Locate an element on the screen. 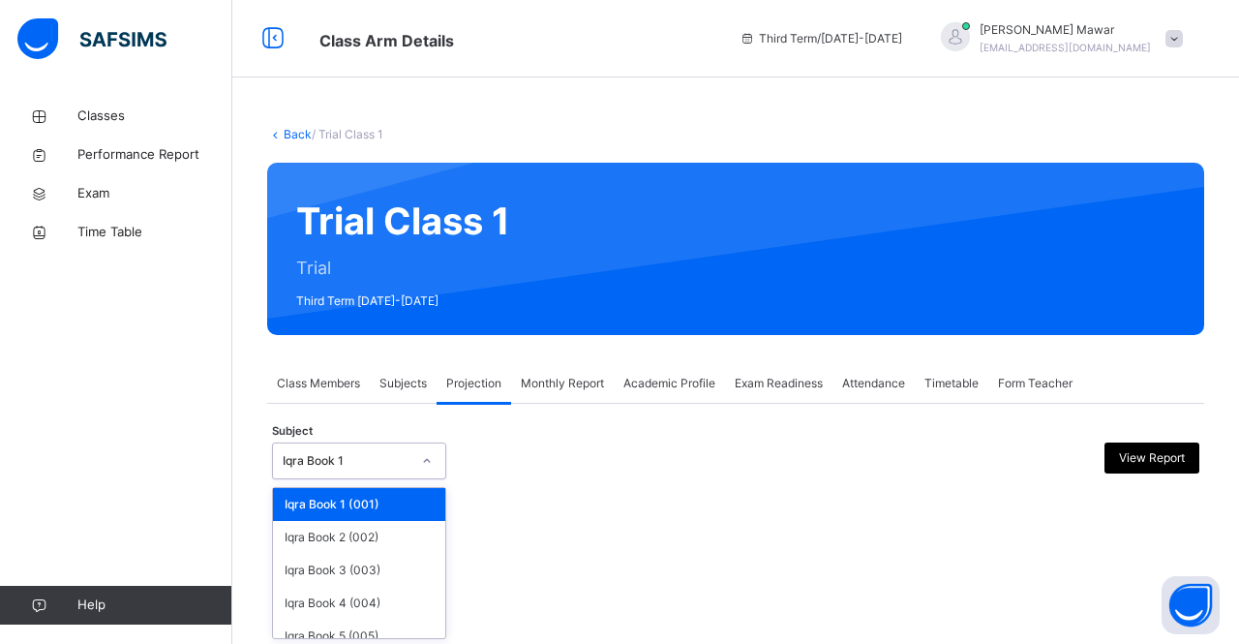  span: Projection is located at coordinates (473, 383).